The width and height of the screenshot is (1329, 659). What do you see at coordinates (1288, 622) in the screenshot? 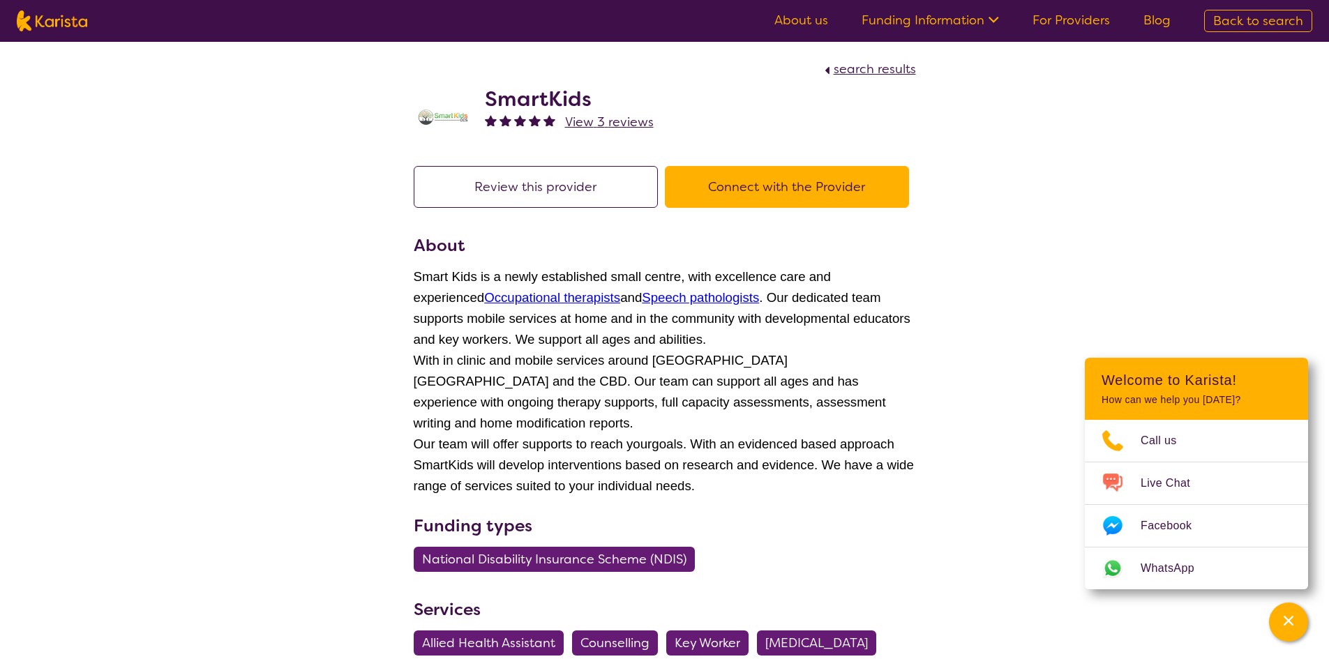
I see `button: Channel Menu` at bounding box center [1288, 622].